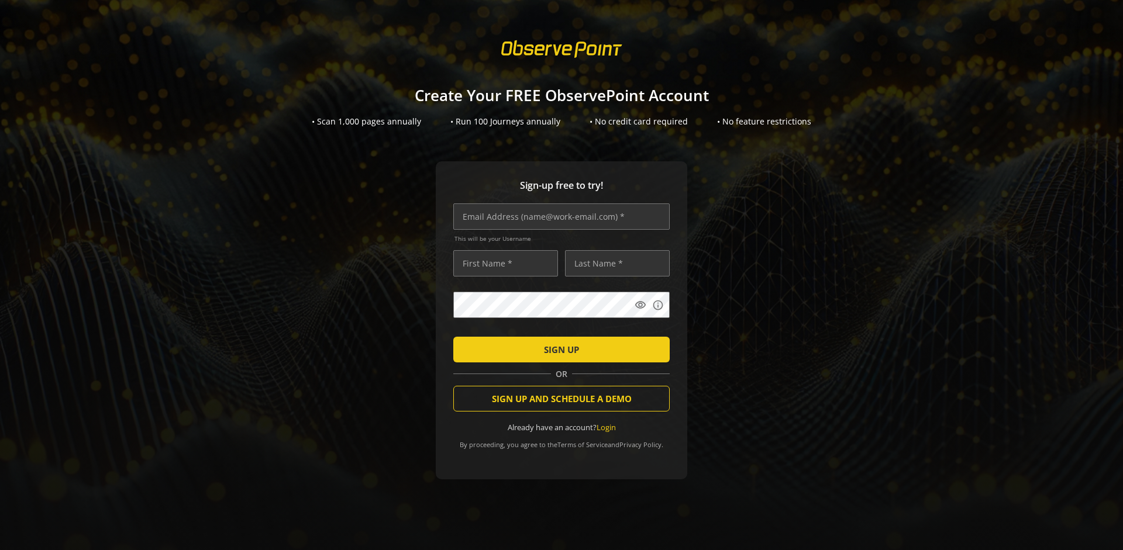 This screenshot has width=1123, height=550. Describe the element at coordinates (366, 122) in the screenshot. I see `div: • Scan 1,000 pages annually` at that location.